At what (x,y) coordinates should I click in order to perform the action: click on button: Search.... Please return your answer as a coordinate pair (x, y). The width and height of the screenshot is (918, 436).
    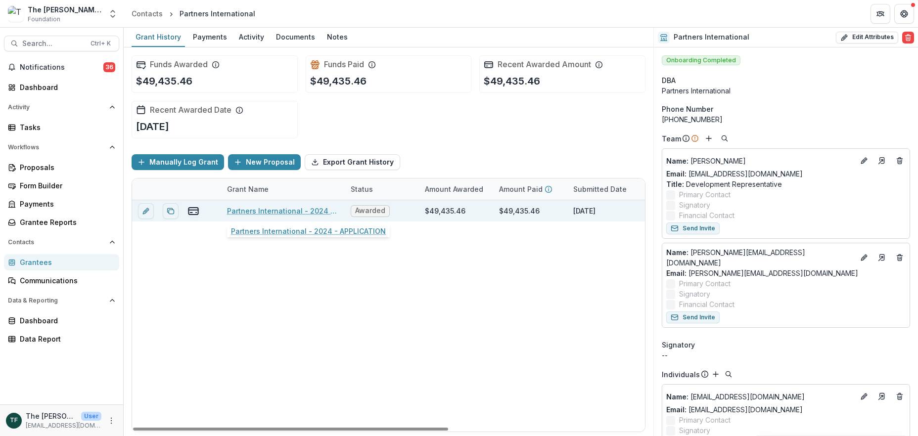
    Looking at the image, I should click on (61, 44).